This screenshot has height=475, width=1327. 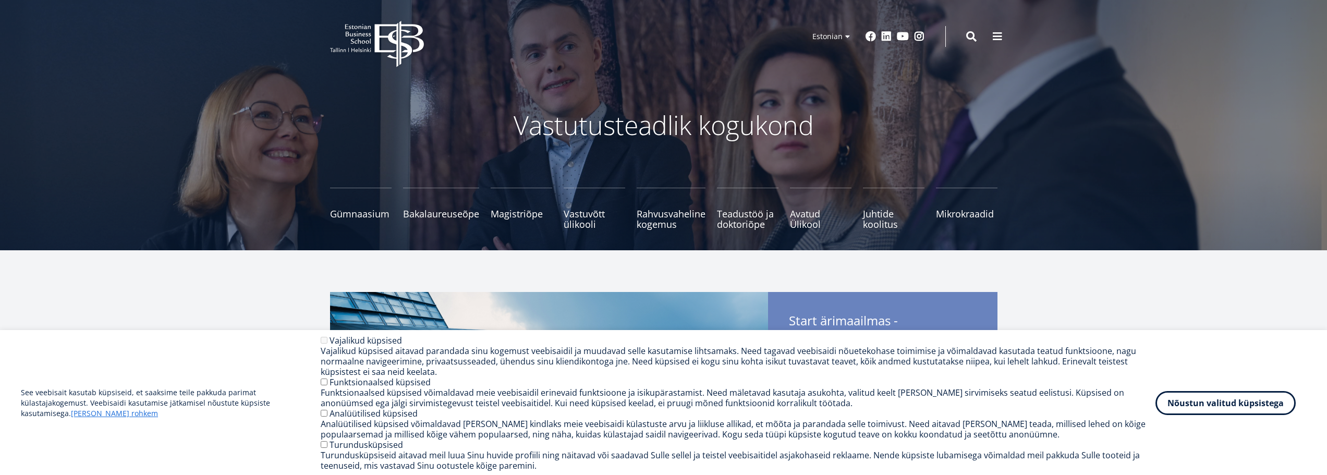 What do you see at coordinates (361, 209) in the screenshot?
I see `a: Gümnaasium` at bounding box center [361, 209].